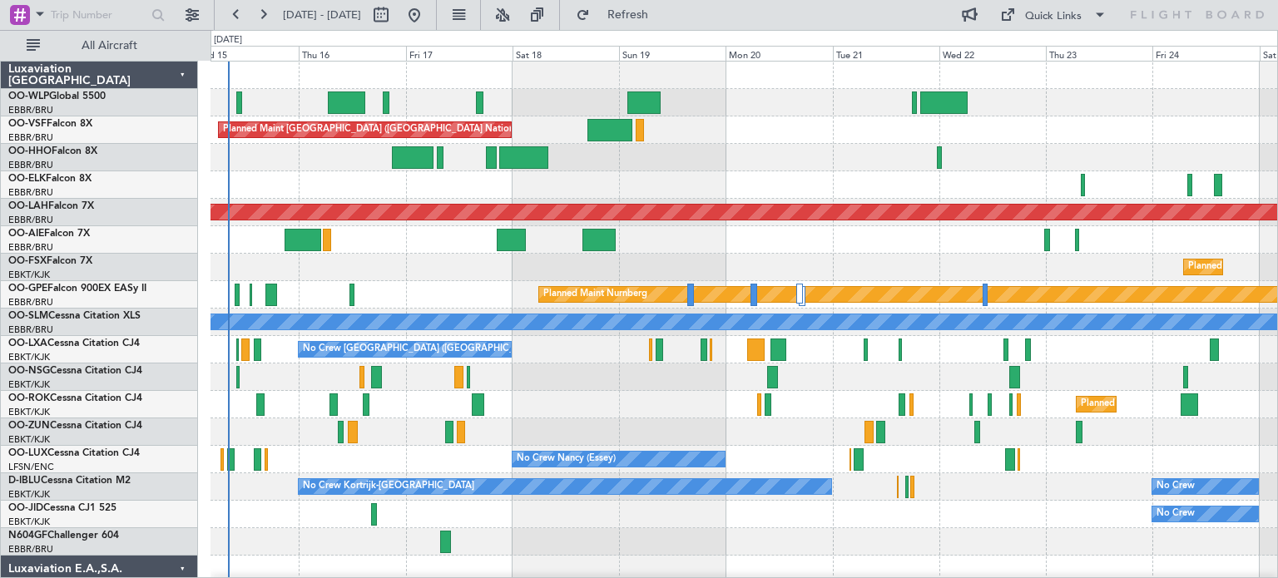  What do you see at coordinates (50, 261) in the screenshot?
I see `a: OO-FSXFalcon 7X` at bounding box center [50, 261].